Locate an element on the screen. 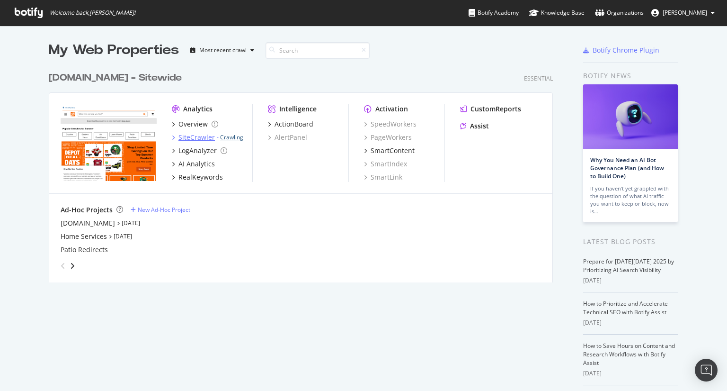 The image size is (727, 391). div: Most recent crawl is located at coordinates (223, 50).